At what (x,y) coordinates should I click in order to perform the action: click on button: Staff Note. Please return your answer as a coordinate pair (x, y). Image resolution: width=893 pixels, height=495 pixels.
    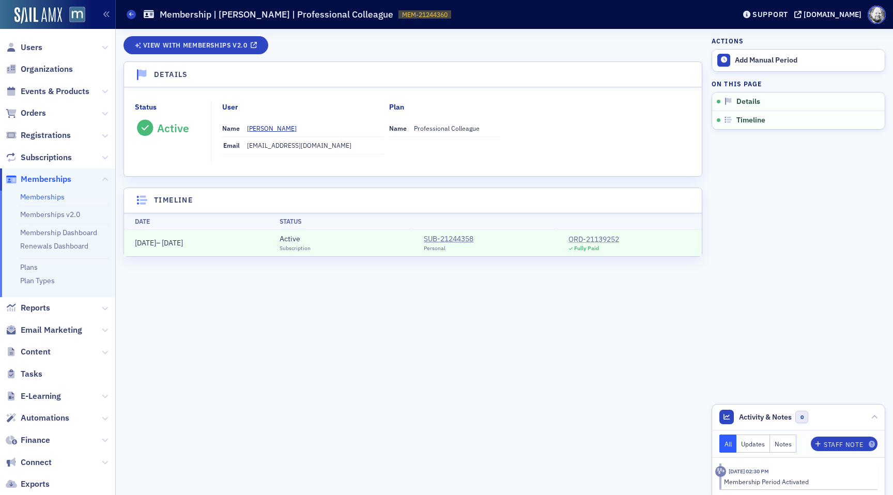
    Looking at the image, I should click on (844, 444).